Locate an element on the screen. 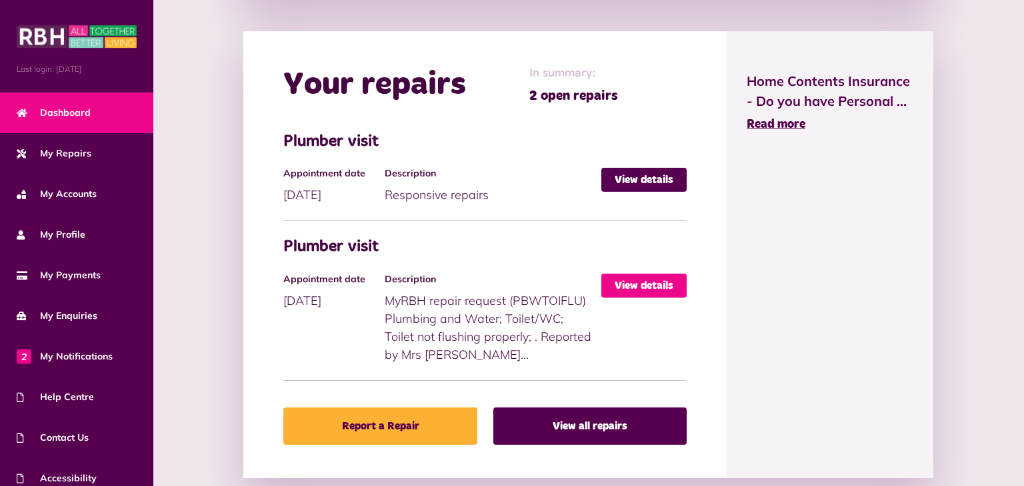  a: Home Contents Insurance - Do you have Personal ... Read more is located at coordinates (830, 103).